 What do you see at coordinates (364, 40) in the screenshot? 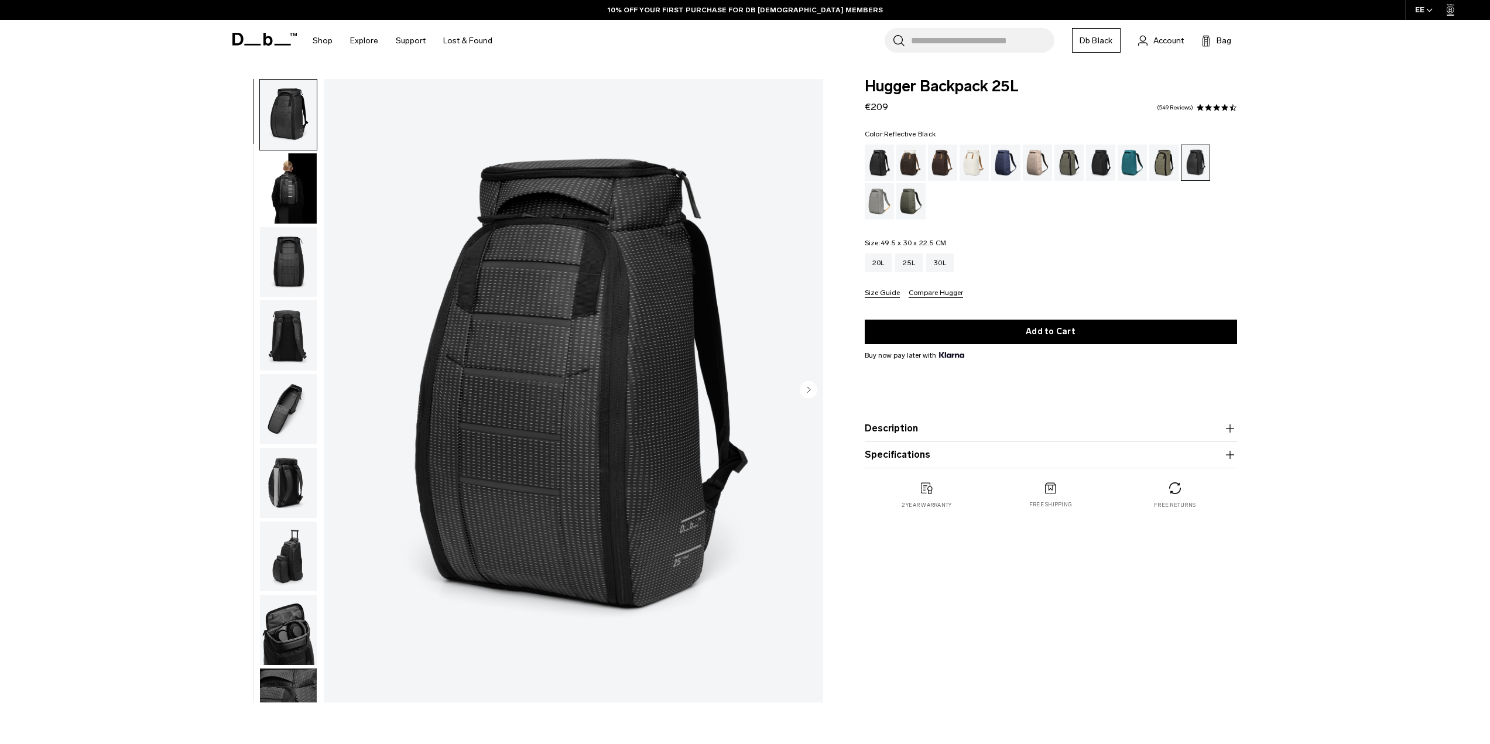
I see `a: Explore` at bounding box center [364, 40].